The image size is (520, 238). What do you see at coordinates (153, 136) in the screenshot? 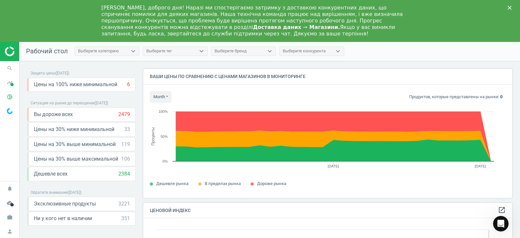
I see `tspan: Проценты` at bounding box center [153, 136].